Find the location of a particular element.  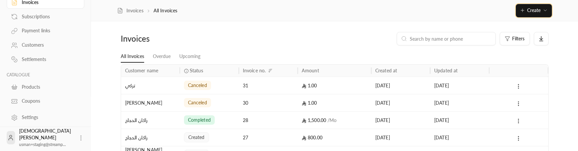

a: Payment links is located at coordinates (45, 31).